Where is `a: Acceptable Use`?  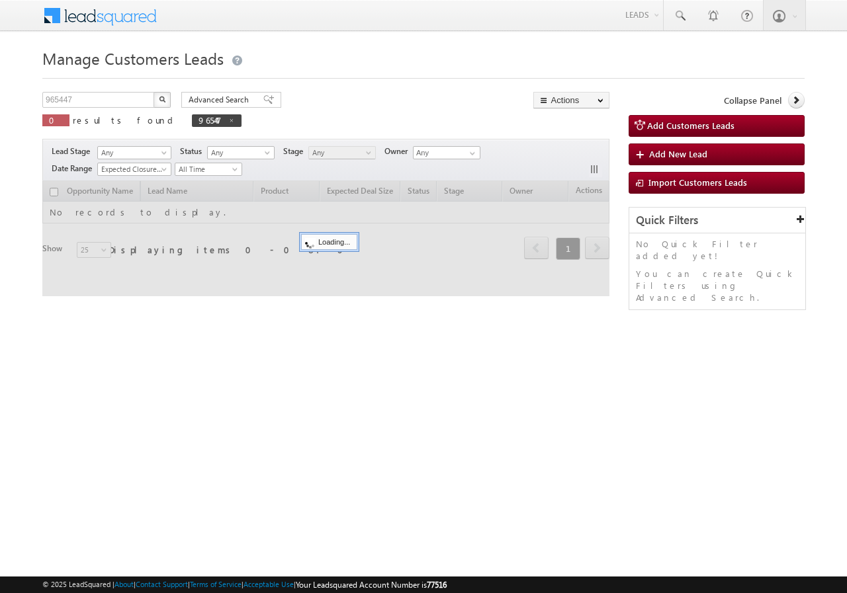
a: Acceptable Use is located at coordinates (269, 584).